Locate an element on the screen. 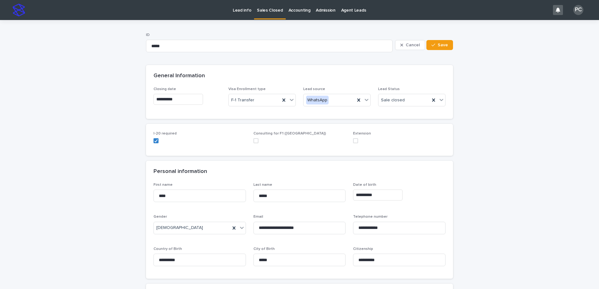 This screenshot has height=289, width=599. span: Gender is located at coordinates (160, 217).